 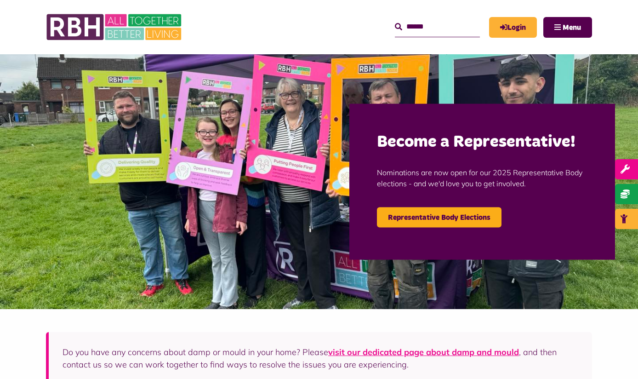 I want to click on a: visit our dedicated page about damp and mould, so click(x=424, y=352).